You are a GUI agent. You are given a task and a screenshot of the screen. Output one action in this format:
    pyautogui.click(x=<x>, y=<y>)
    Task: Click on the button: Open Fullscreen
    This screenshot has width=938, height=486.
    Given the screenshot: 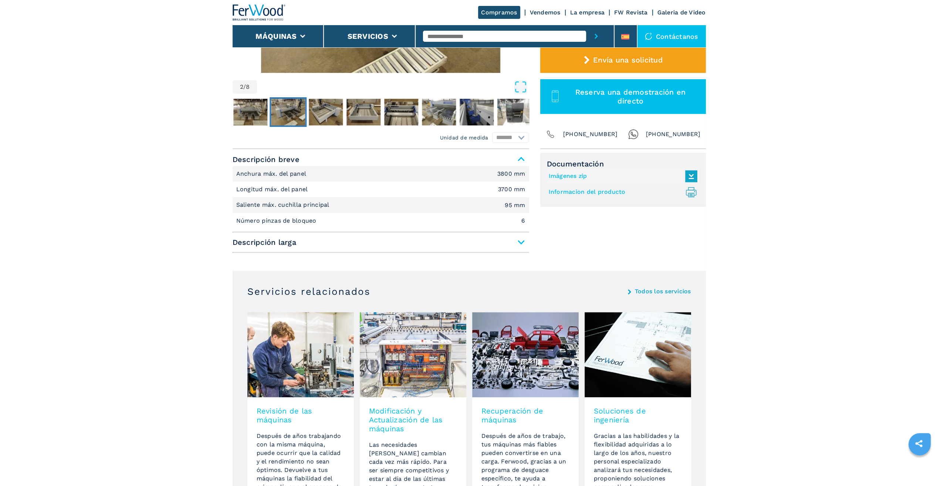 What is the action you would take?
    pyautogui.click(x=393, y=87)
    